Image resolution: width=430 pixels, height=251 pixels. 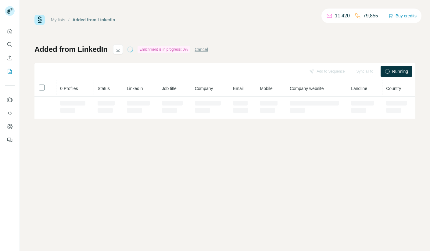 What do you see at coordinates (400, 71) in the screenshot?
I see `span: Running` at bounding box center [400, 71].